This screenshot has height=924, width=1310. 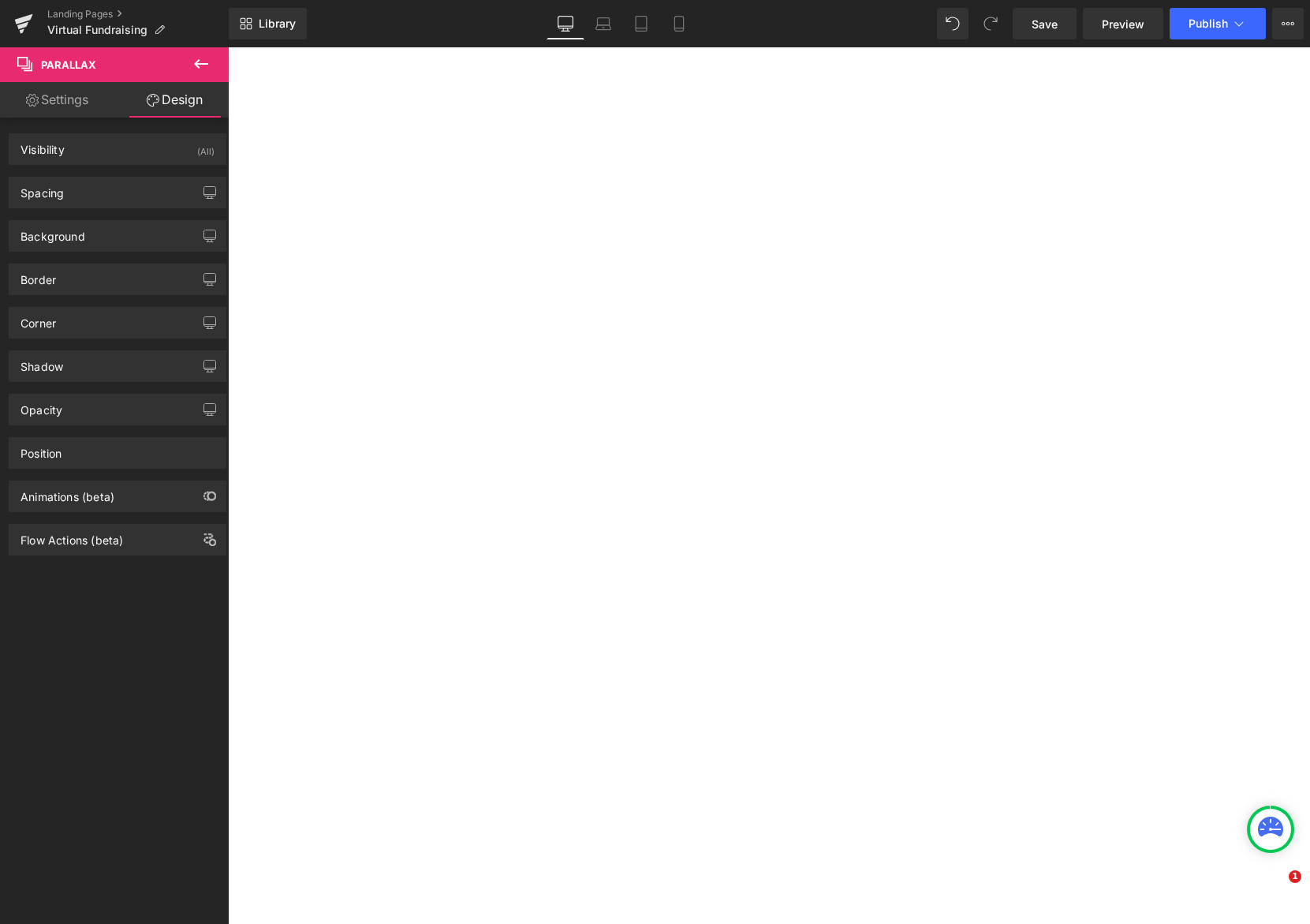 I want to click on button: Redo, so click(x=991, y=24).